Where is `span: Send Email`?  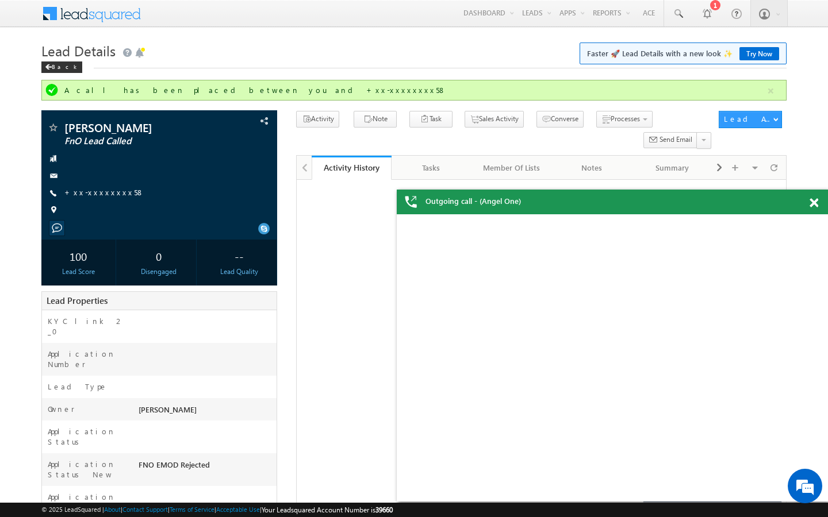 span: Send Email is located at coordinates (675, 140).